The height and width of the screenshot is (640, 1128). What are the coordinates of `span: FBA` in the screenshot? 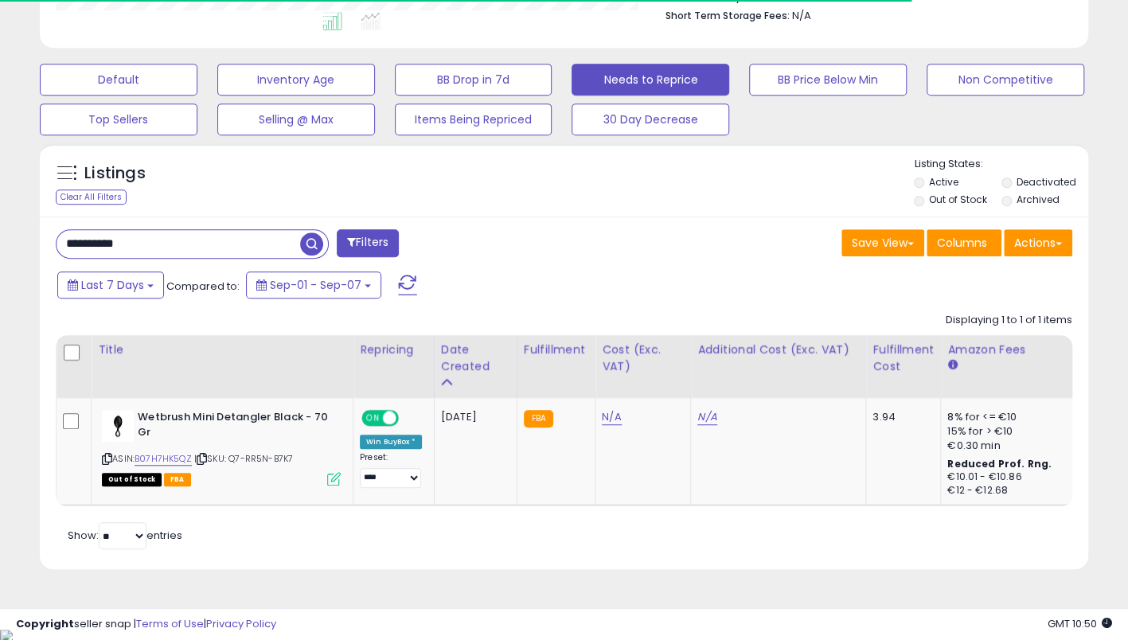 It's located at (178, 479).